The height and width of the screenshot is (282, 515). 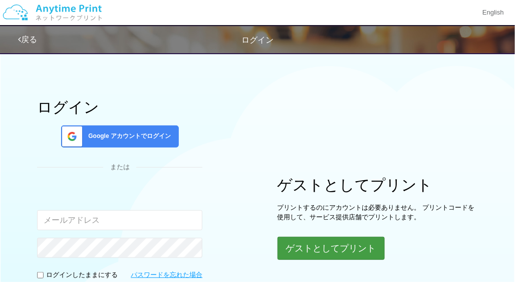 I want to click on input: メールアドレス, so click(x=120, y=220).